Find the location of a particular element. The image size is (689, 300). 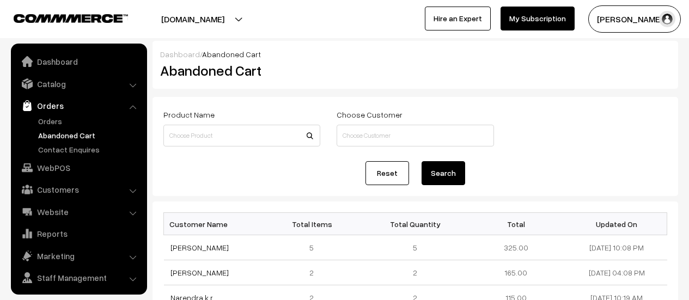

img: COMMMERCE is located at coordinates (71, 18).